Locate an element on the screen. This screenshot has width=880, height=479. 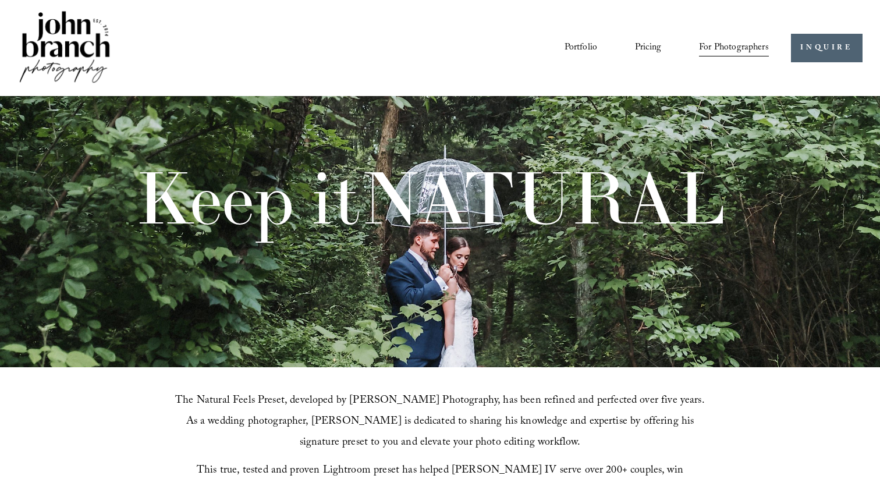
span: NATURAL is located at coordinates (542, 197).